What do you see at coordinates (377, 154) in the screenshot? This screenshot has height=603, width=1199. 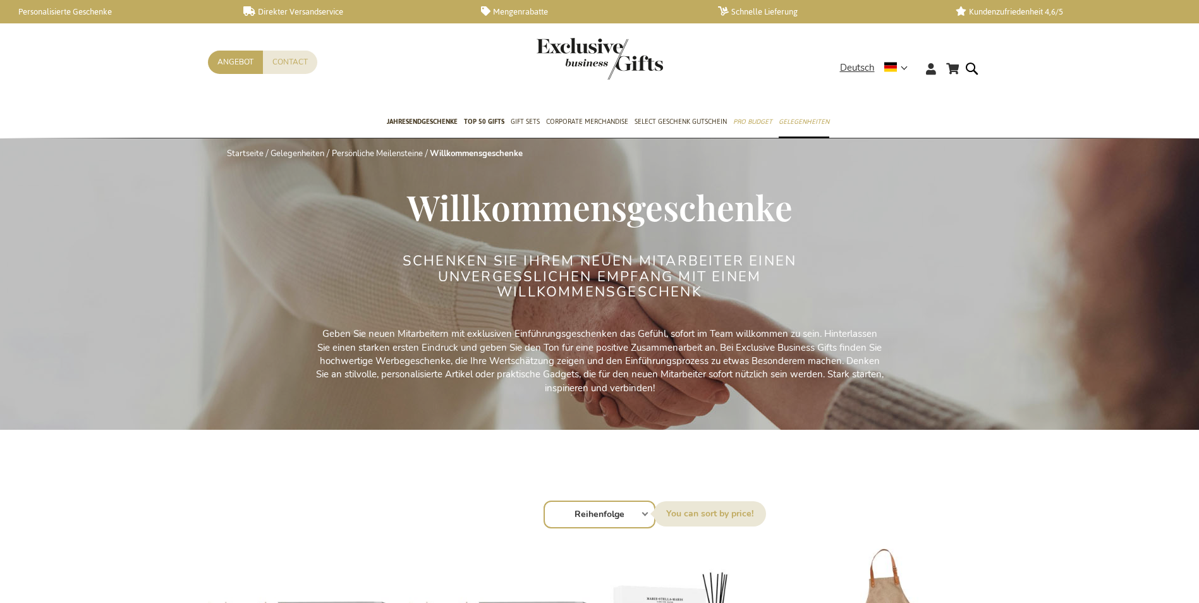 I see `a: Persönliche Meilensteine` at bounding box center [377, 154].